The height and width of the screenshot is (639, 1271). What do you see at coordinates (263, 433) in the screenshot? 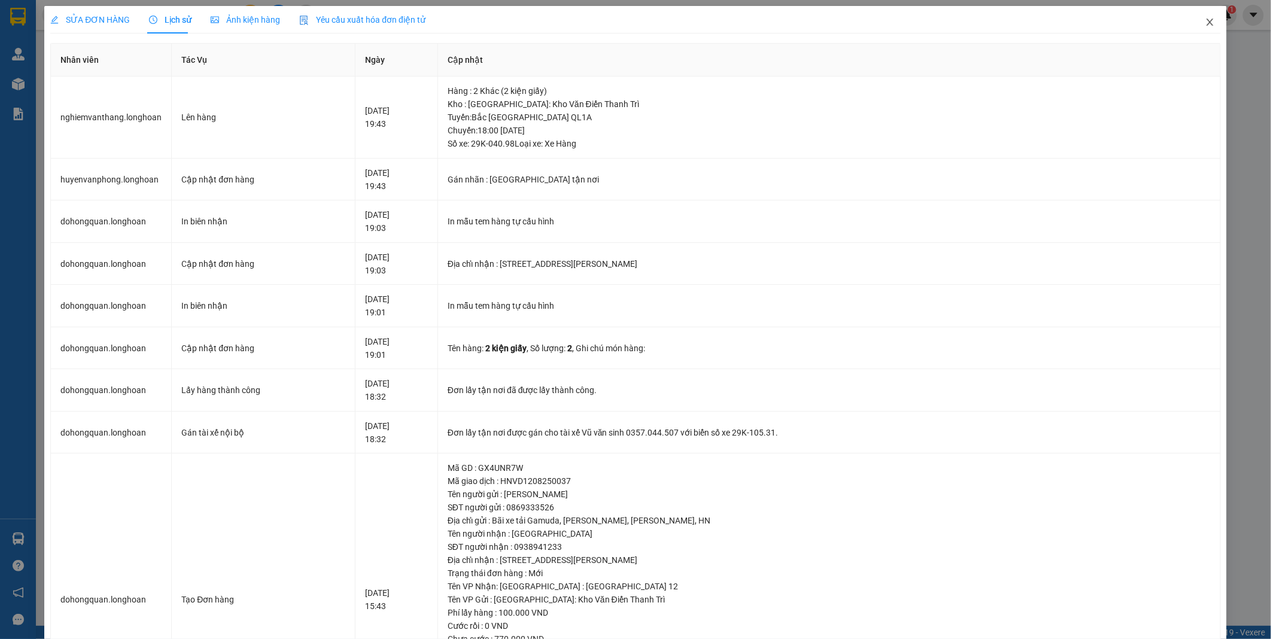
I see `div: Gán tài xế nội bộ` at bounding box center [263, 433].